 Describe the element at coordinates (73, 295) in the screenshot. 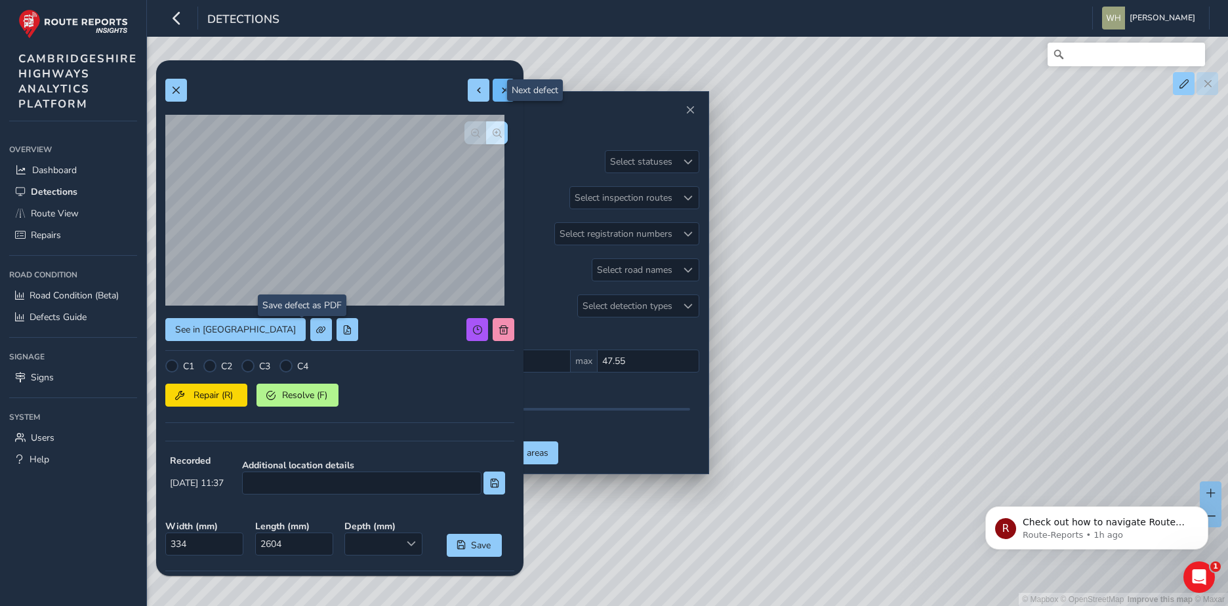

I see `a: Road Condition (Beta)` at that location.